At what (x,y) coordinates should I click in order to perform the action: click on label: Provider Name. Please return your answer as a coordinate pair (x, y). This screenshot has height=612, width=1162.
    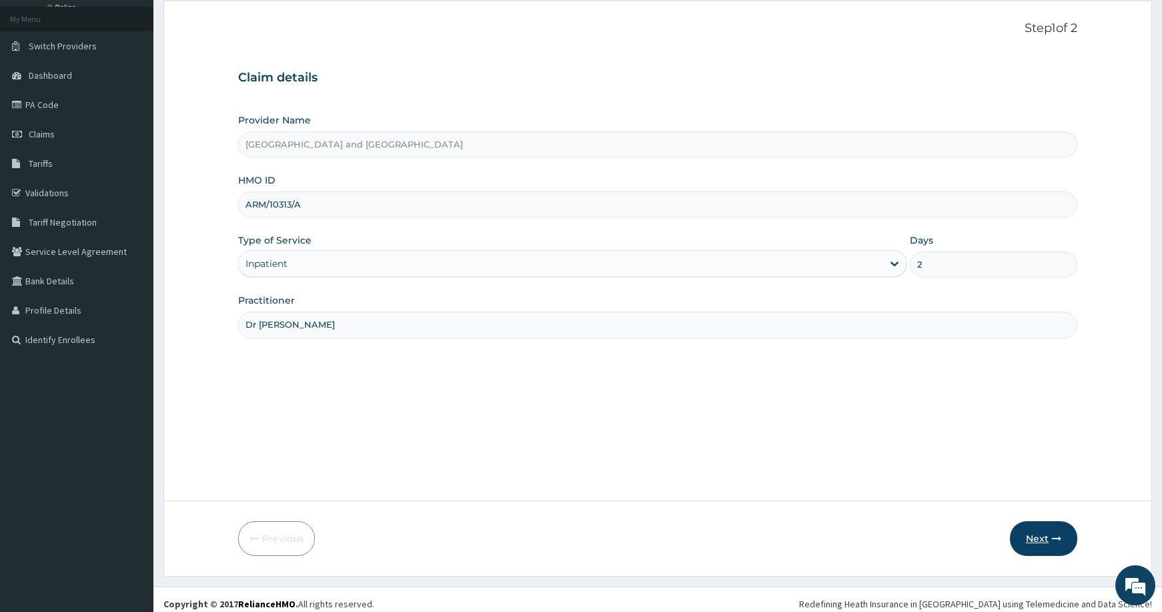
    Looking at the image, I should click on (274, 120).